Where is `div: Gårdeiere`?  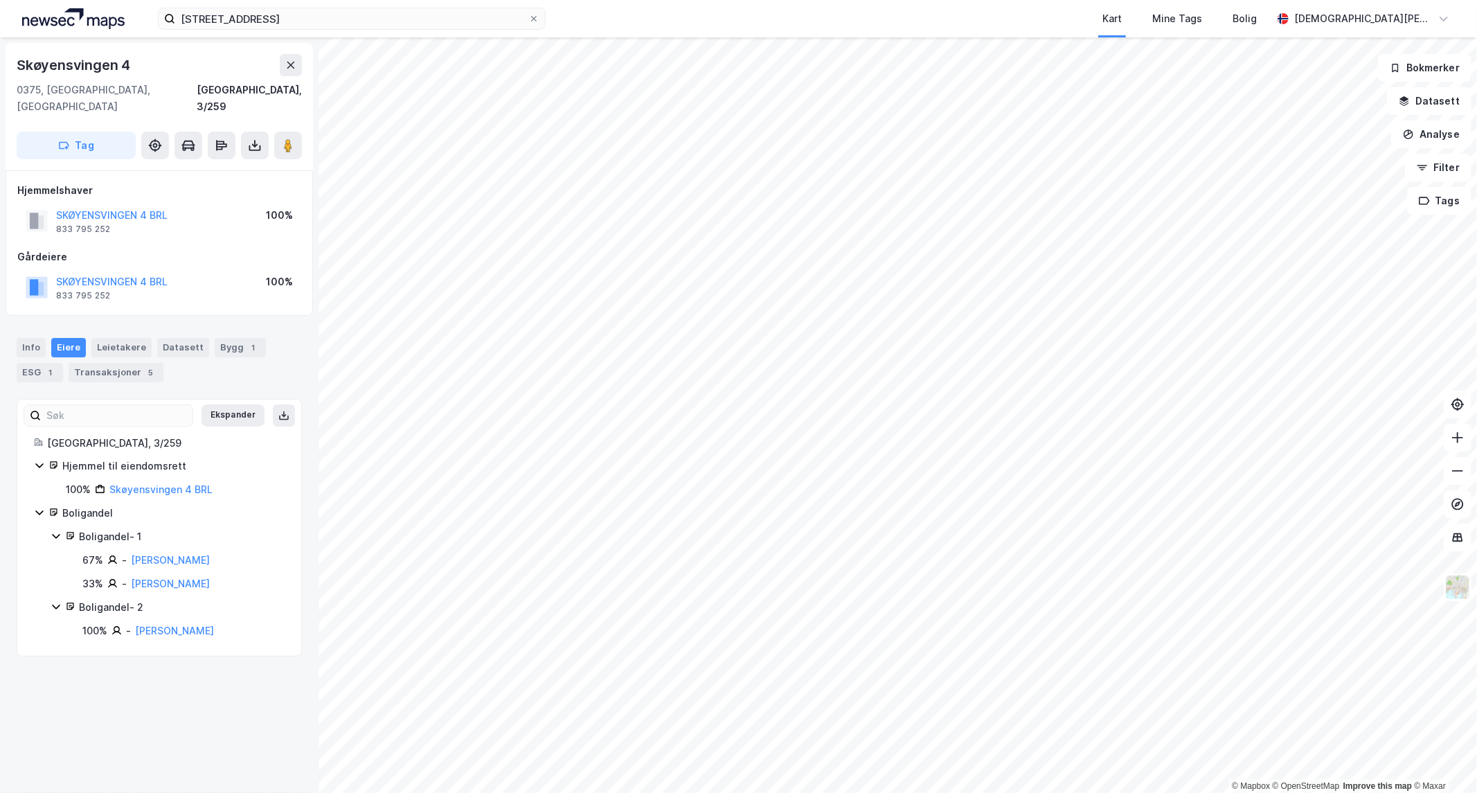 div: Gårdeiere is located at coordinates (159, 257).